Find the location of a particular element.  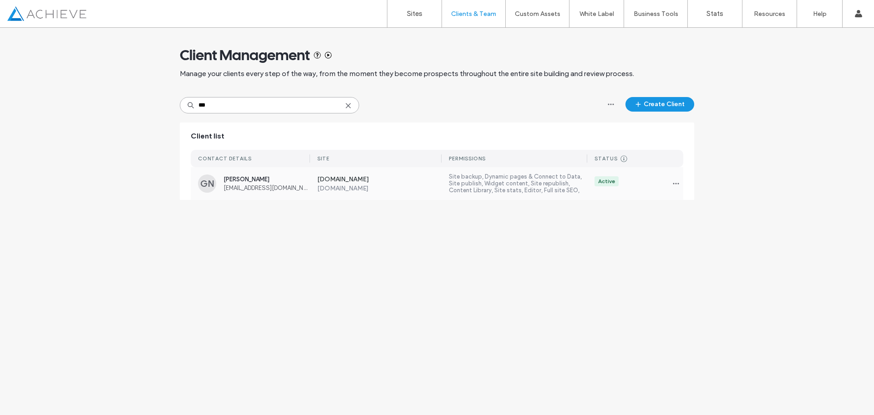

span: Client Management is located at coordinates (245, 55).